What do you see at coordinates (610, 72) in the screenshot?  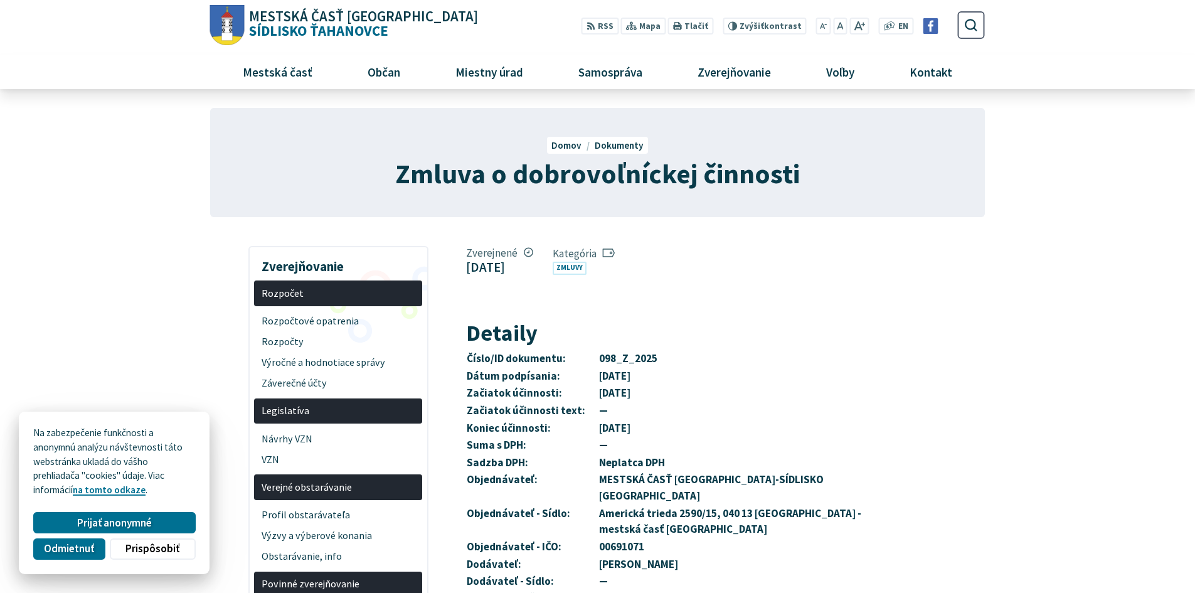 I see `span: Samospráva` at bounding box center [610, 72].